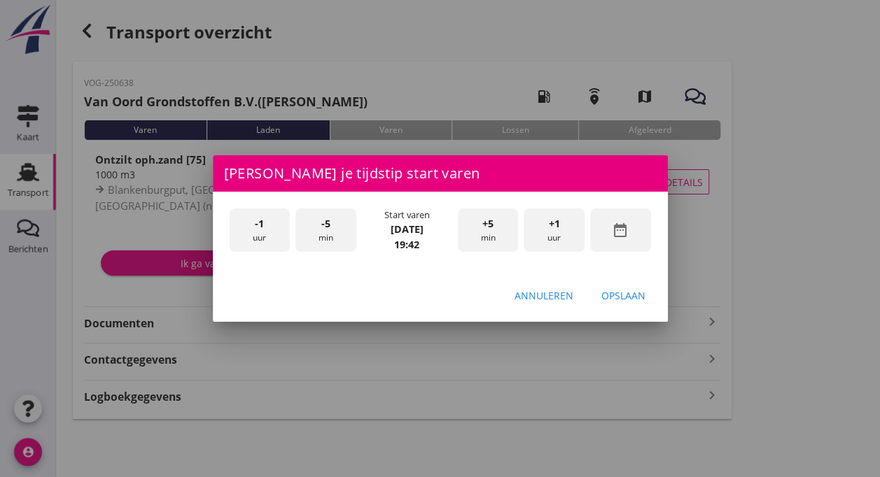  Describe the element at coordinates (488, 224) in the screenshot. I see `span: +5` at that location.